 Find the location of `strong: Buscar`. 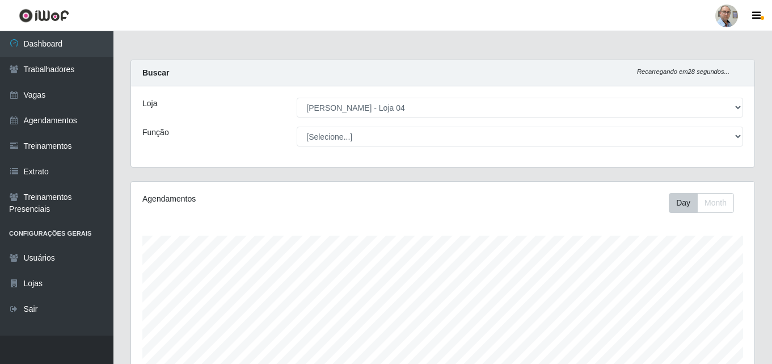

strong: Buscar is located at coordinates (155, 73).